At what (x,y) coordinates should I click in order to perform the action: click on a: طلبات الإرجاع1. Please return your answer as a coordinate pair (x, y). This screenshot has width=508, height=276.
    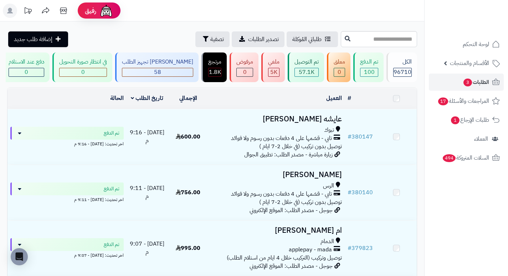
    Looking at the image, I should click on (466, 120).